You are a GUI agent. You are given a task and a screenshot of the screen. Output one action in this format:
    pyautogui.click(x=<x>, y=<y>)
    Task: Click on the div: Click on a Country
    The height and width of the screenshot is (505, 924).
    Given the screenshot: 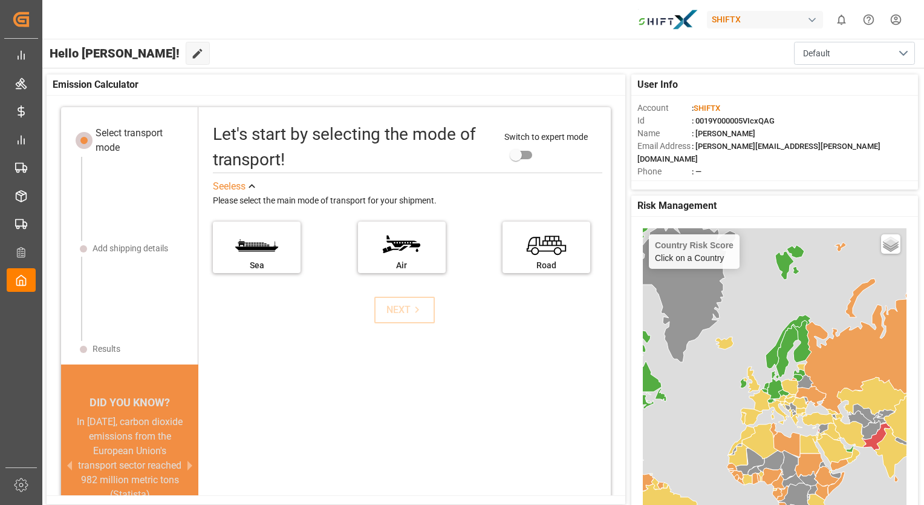 What is the action you would take?
    pyautogui.click(x=695, y=251)
    